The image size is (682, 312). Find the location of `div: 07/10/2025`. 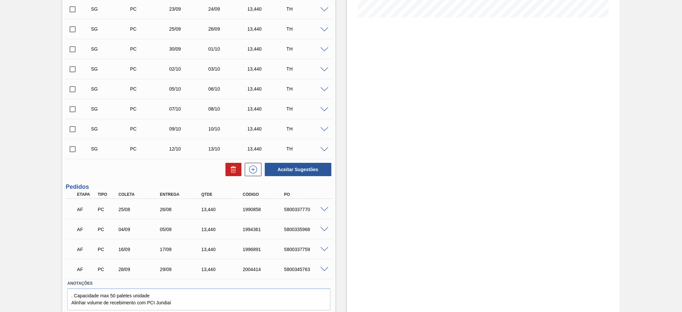

div: 07/10/2025 is located at coordinates (190, 109).